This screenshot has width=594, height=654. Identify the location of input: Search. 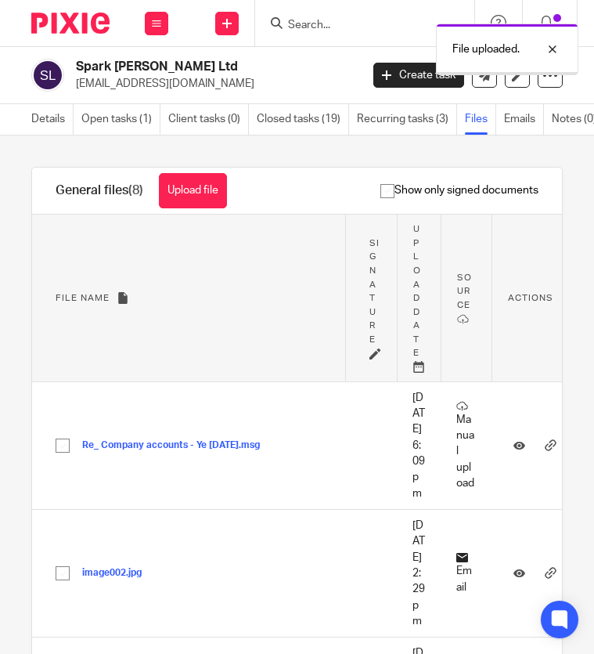
(357, 26).